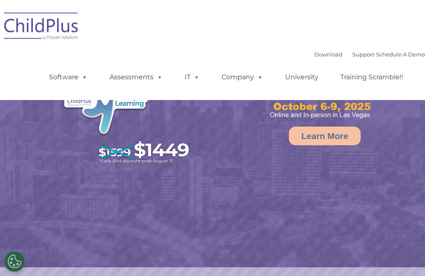  What do you see at coordinates (15, 262) in the screenshot?
I see `button: Cookies Settings` at bounding box center [15, 262].